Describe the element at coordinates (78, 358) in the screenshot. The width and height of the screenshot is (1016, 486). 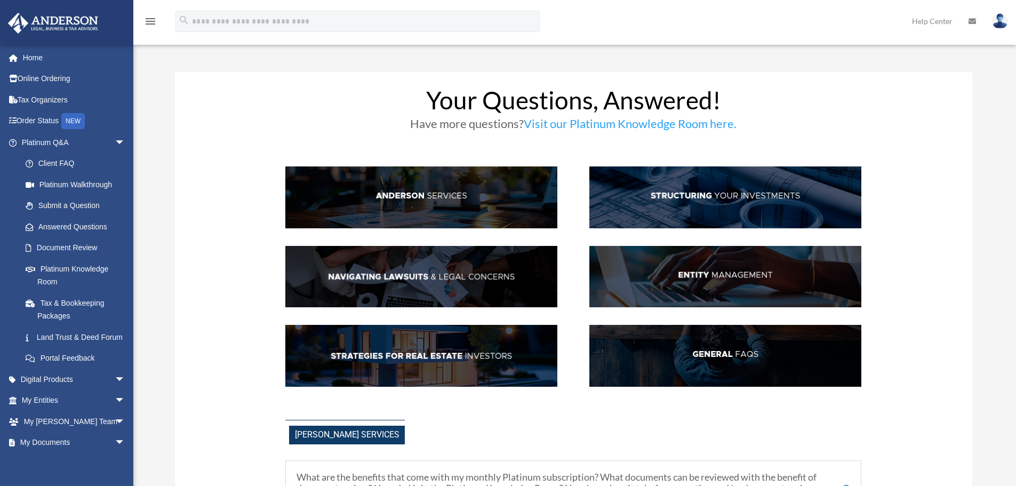
I see `a: Portal Feedback` at that location.